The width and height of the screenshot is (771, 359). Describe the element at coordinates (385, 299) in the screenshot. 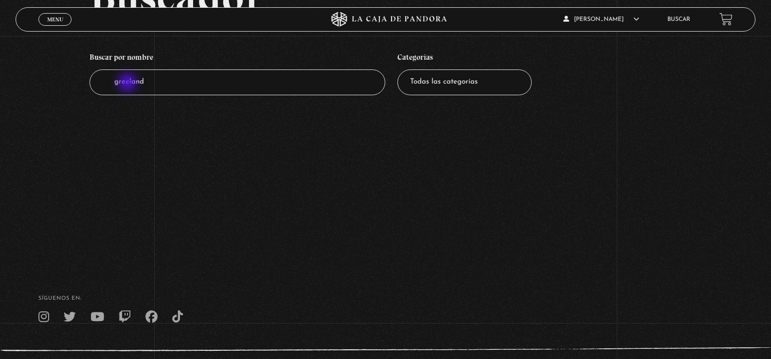

I see `h4: SÍguenos en:` at that location.